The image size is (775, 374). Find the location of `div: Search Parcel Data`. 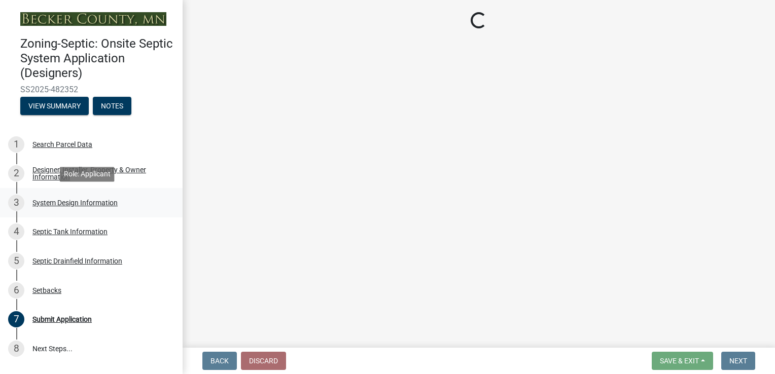

div: Search Parcel Data is located at coordinates (62, 144).